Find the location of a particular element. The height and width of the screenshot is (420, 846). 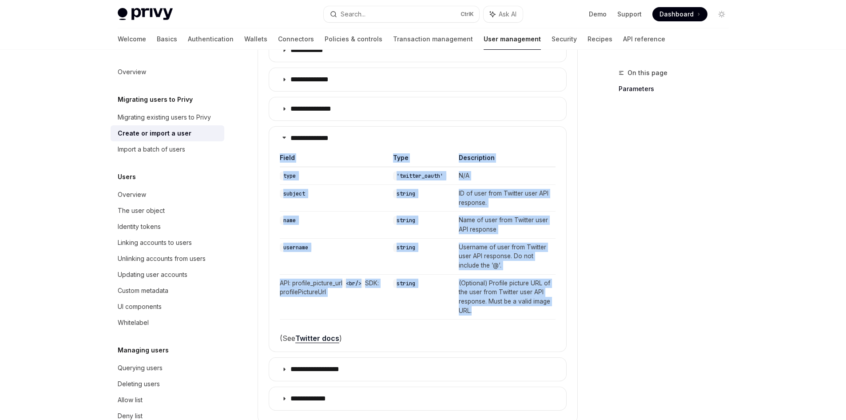

code: subject is located at coordinates (294, 194).